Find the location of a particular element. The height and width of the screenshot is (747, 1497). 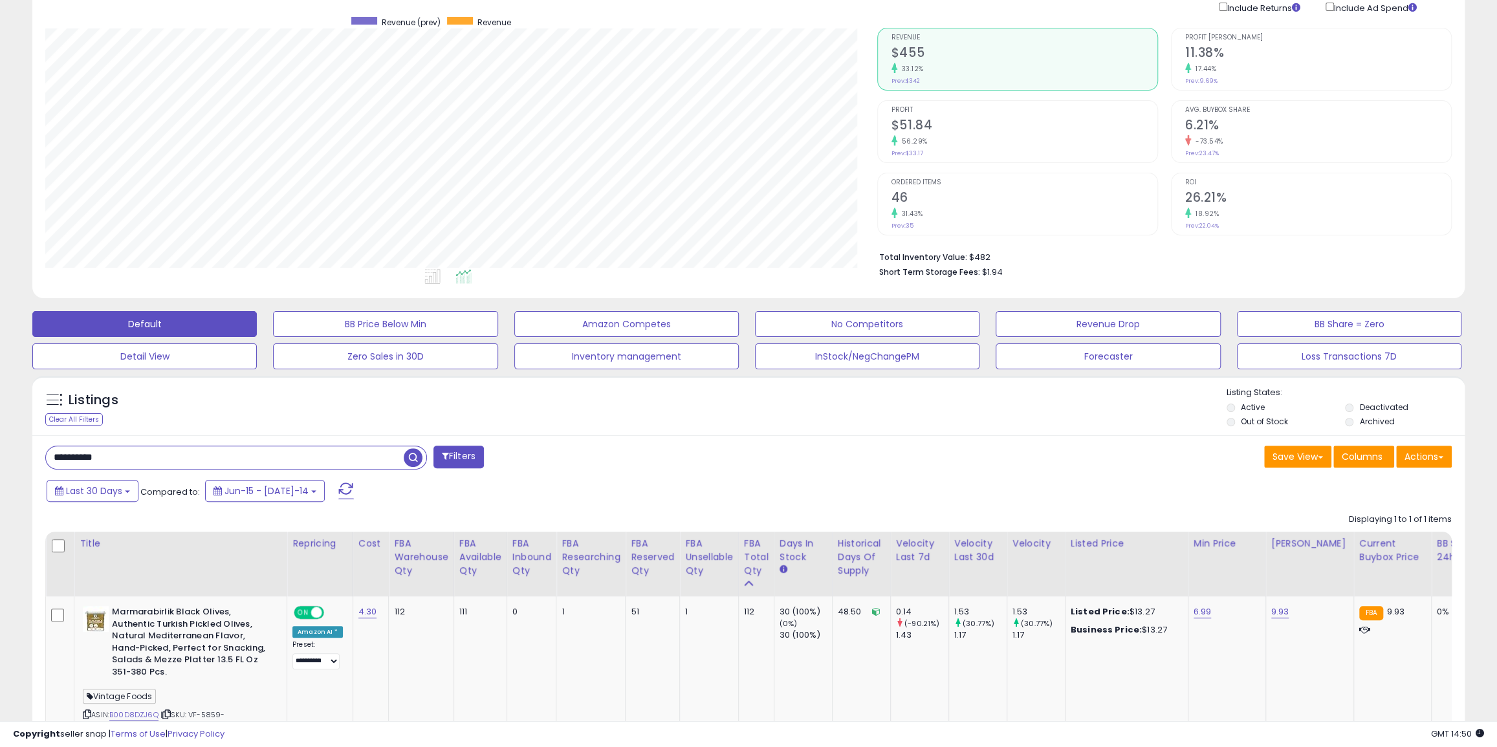

button: Loss Transactions 7D is located at coordinates (1349, 356).